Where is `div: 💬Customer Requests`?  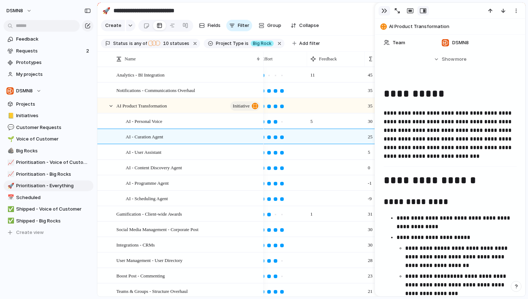
div: 💬Customer Requests is located at coordinates (49, 128).